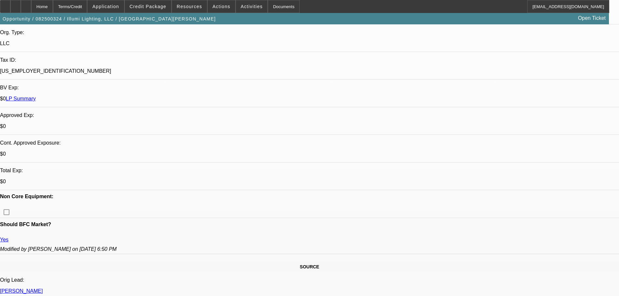  I want to click on button: Credit Package, so click(148, 6).